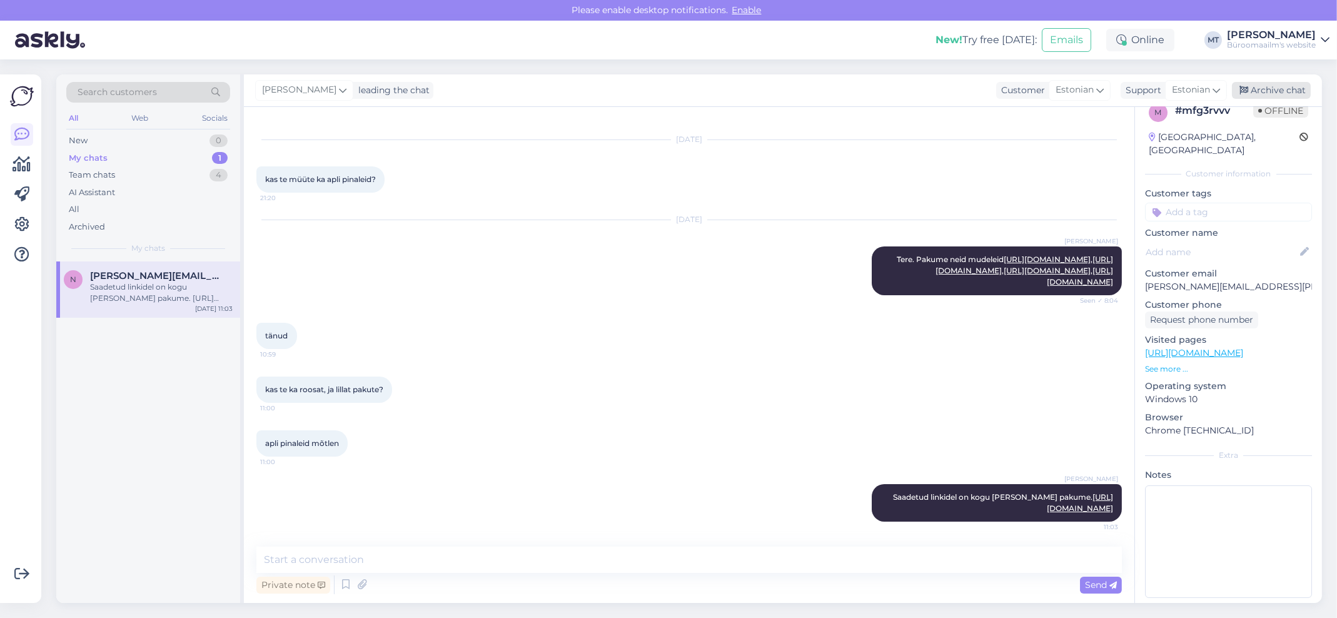 The image size is (1337, 618). What do you see at coordinates (1271, 90) in the screenshot?
I see `div: Archive chat` at bounding box center [1271, 90].